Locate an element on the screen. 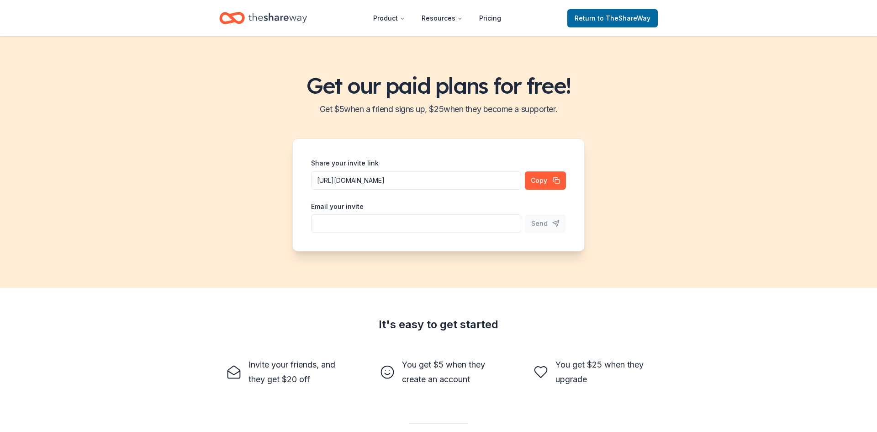  div: You get $5 when they create an account is located at coordinates (450, 372).